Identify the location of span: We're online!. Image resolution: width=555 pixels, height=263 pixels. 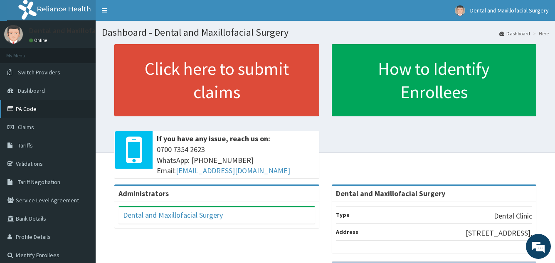
(81, 121).